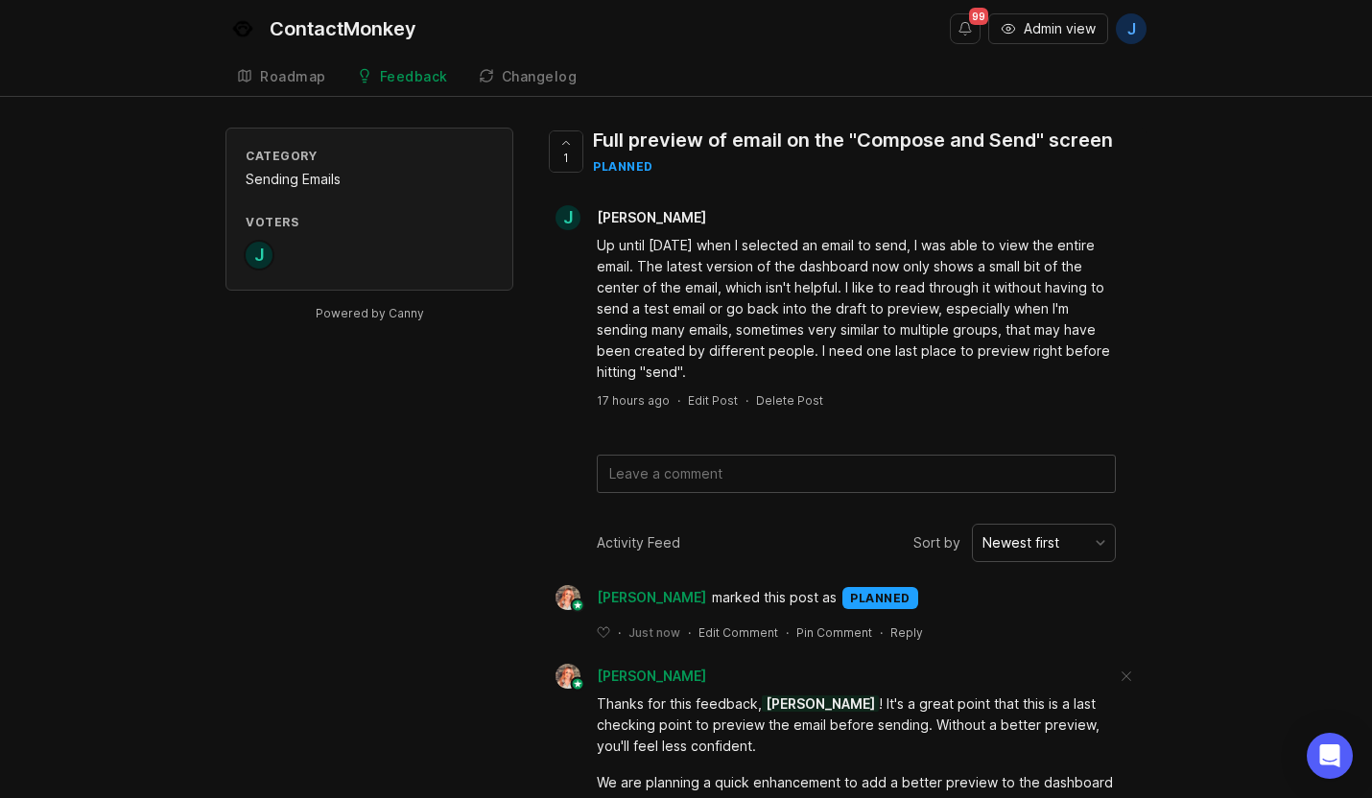 The image size is (1372, 798). Describe the element at coordinates (343, 29) in the screenshot. I see `div: ContactMonkey` at that location.